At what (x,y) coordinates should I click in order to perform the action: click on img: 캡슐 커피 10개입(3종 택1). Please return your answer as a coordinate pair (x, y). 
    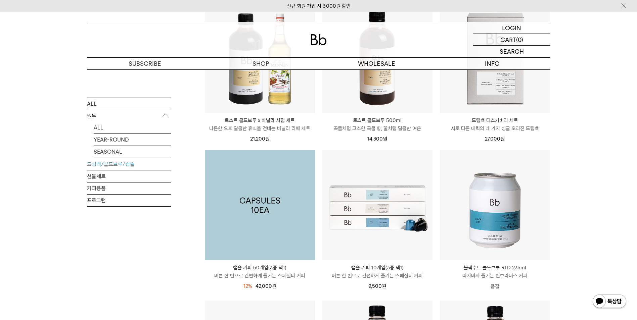
    Looking at the image, I should click on (377, 205).